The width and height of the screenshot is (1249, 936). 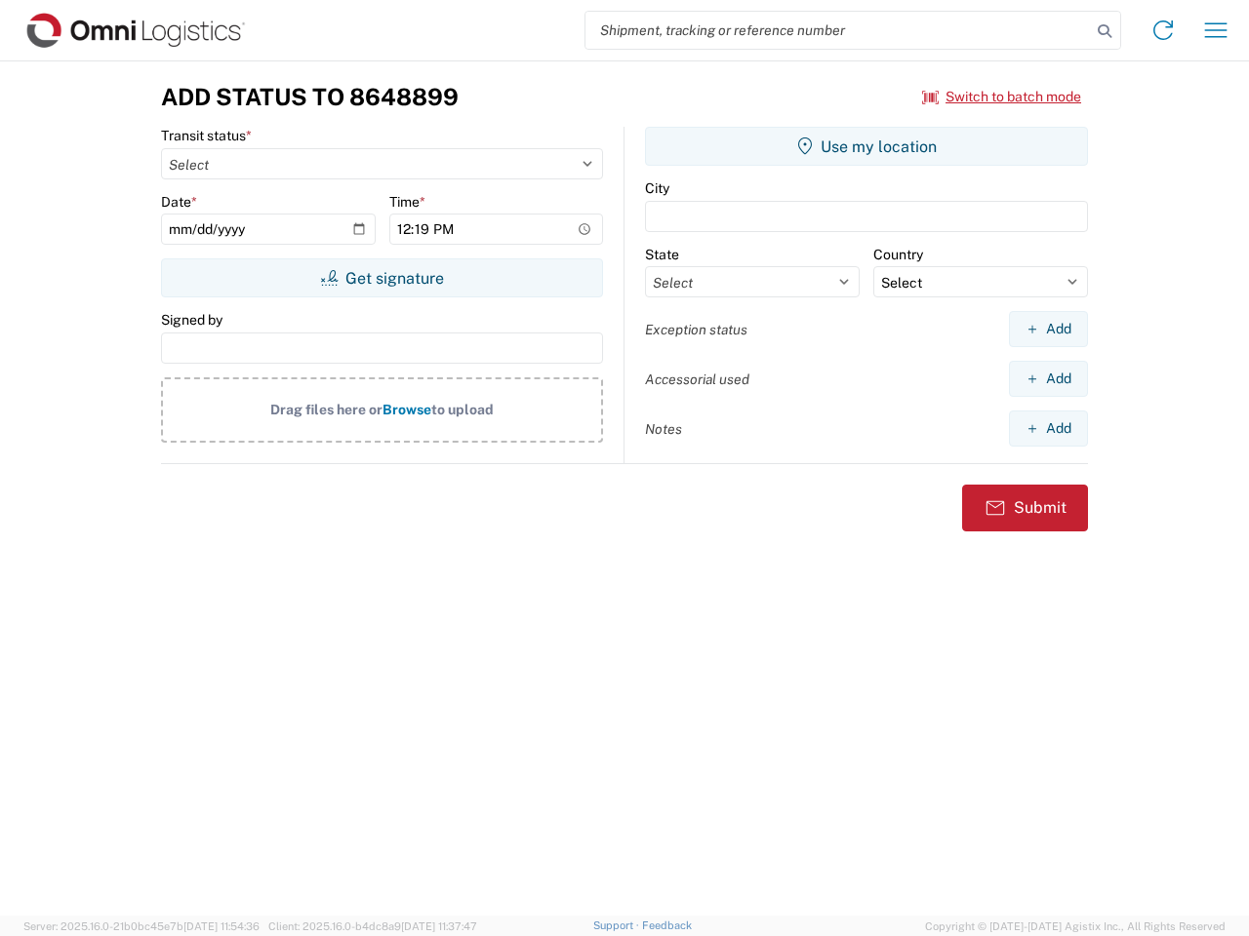 I want to click on label: Exception status, so click(x=695, y=330).